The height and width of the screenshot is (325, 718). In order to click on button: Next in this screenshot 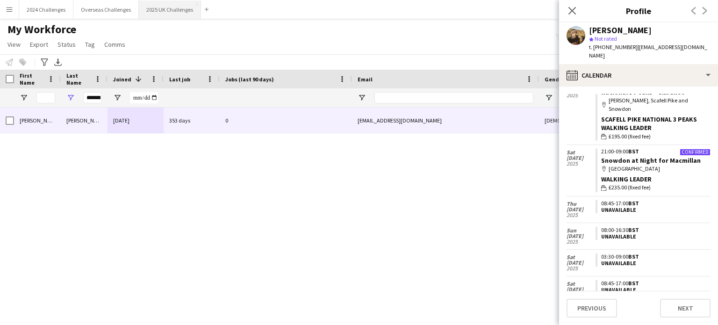, I will do `click(685, 308)`.